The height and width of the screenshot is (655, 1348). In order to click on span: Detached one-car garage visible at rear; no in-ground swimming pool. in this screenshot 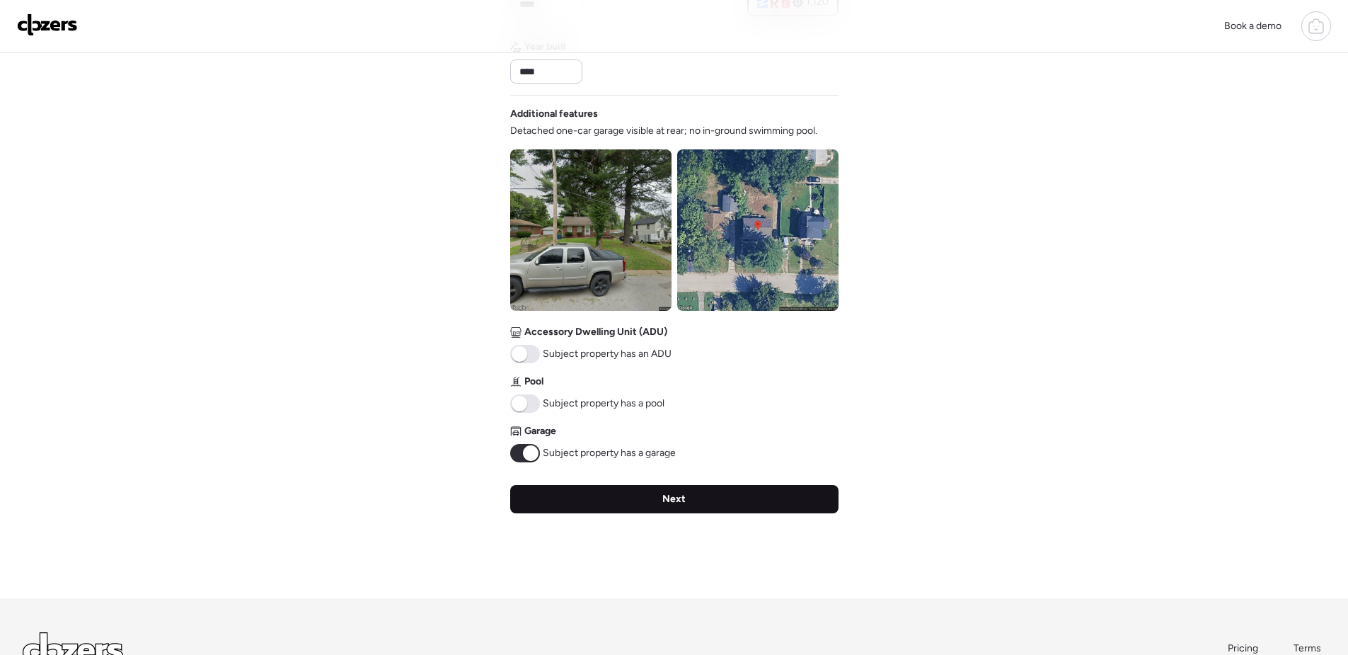, I will do `click(664, 131)`.